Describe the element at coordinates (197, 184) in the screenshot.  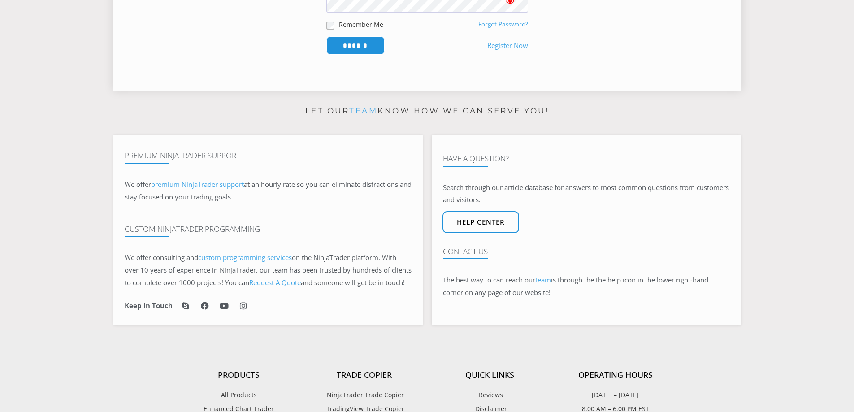
I see `a: premium NinjaTrader support` at that location.